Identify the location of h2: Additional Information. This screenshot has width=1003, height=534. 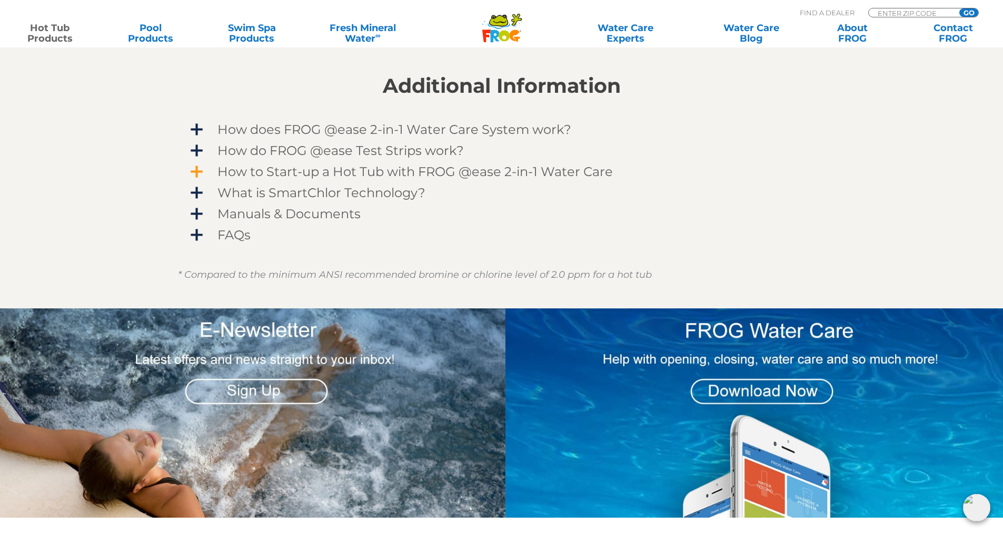
(502, 86).